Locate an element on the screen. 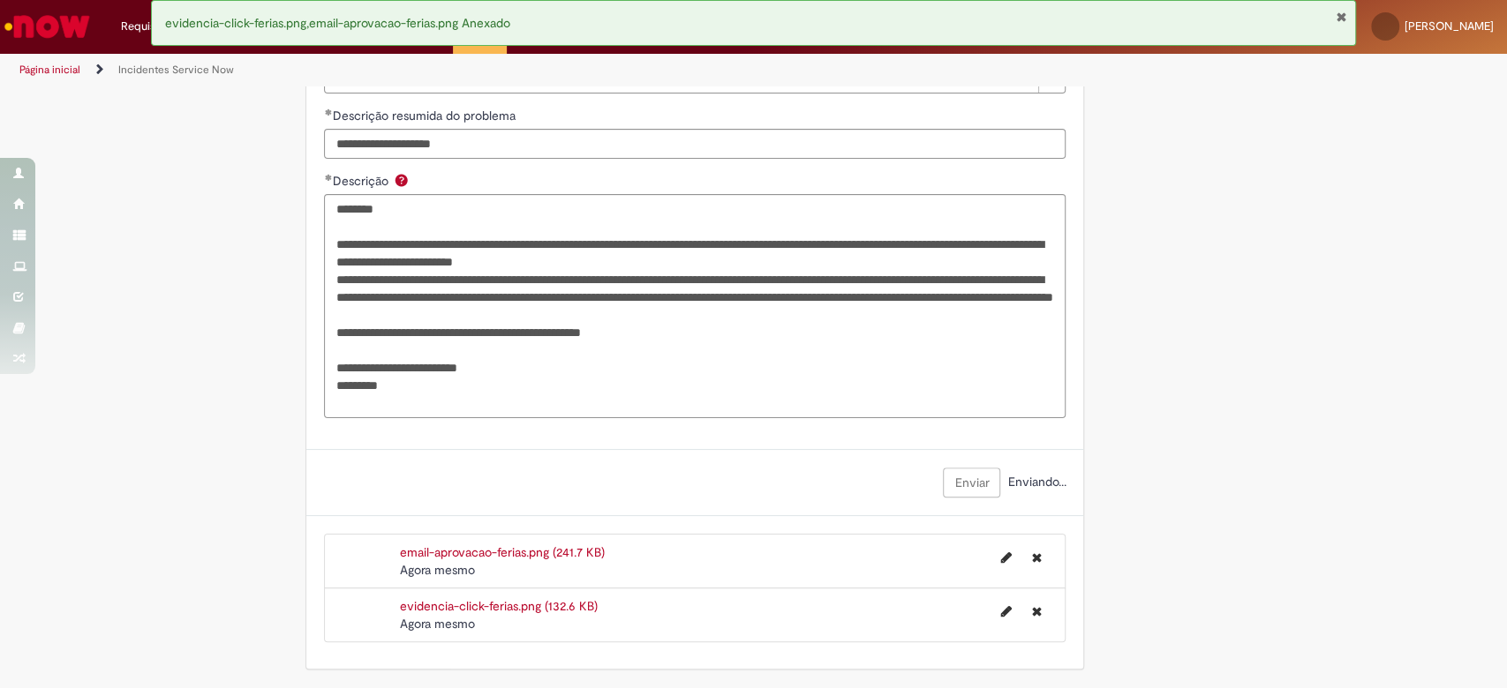 This screenshot has width=1507, height=688. span: Requisições is located at coordinates (152, 26).